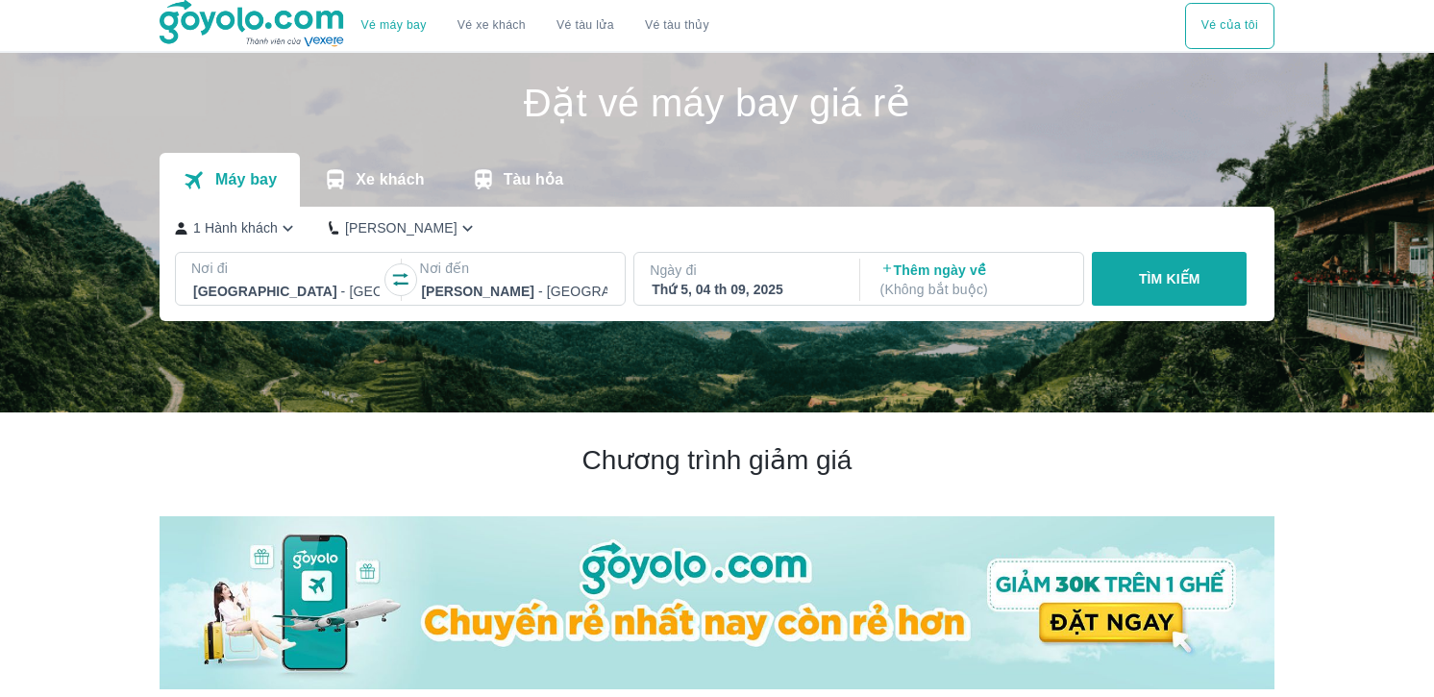 This screenshot has height=697, width=1434. I want to click on button: Vé của tôi, so click(1229, 26).